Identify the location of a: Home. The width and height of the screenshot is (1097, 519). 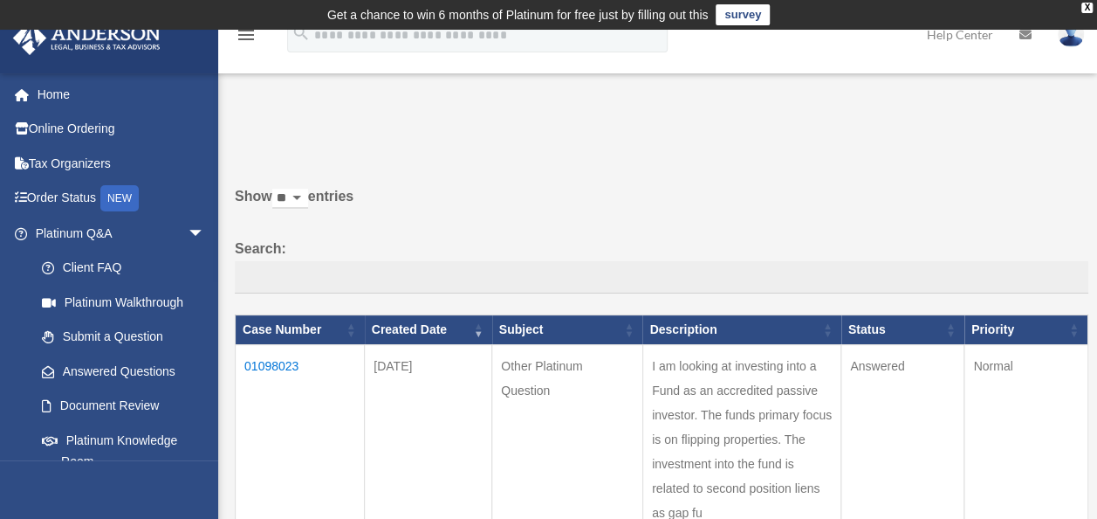
(121, 94).